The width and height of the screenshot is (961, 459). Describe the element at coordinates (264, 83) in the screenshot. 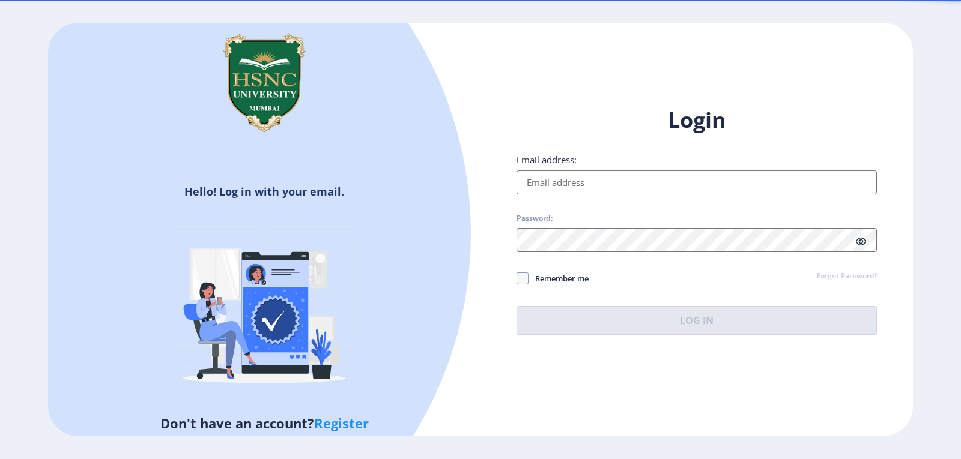

I see `img: hsnc.png` at that location.